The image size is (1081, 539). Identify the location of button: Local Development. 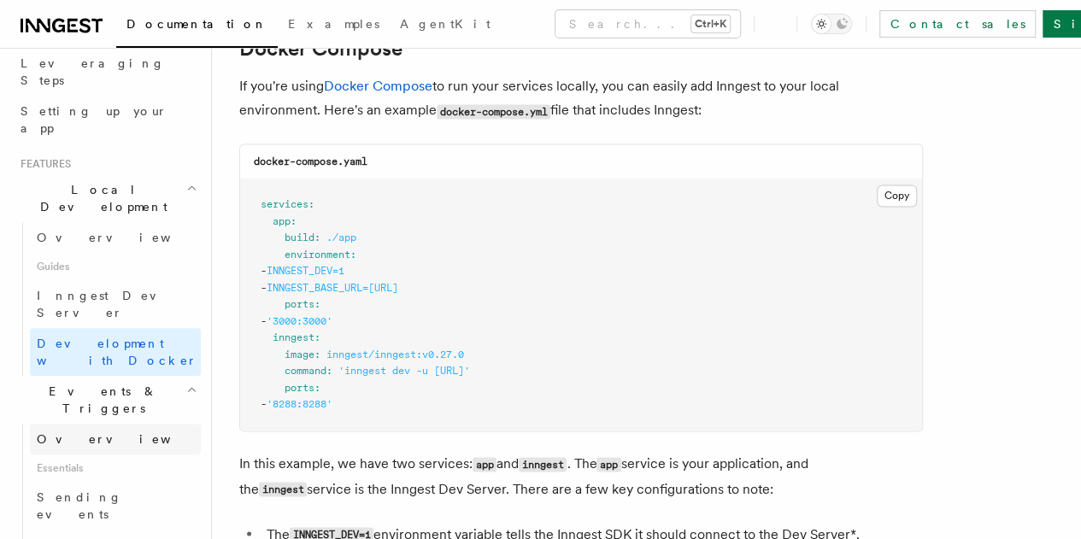
(107, 198).